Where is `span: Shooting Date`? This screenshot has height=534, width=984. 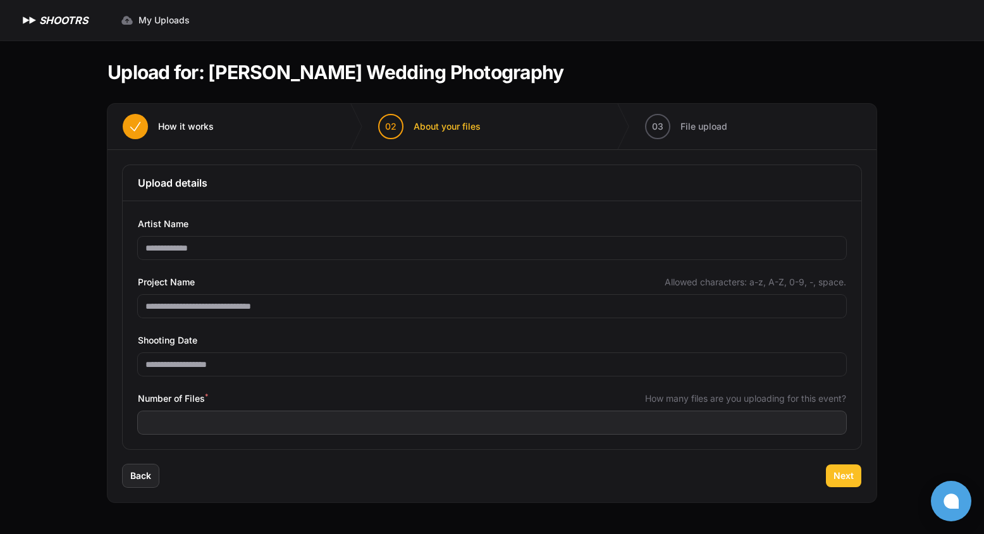 span: Shooting Date is located at coordinates (168, 340).